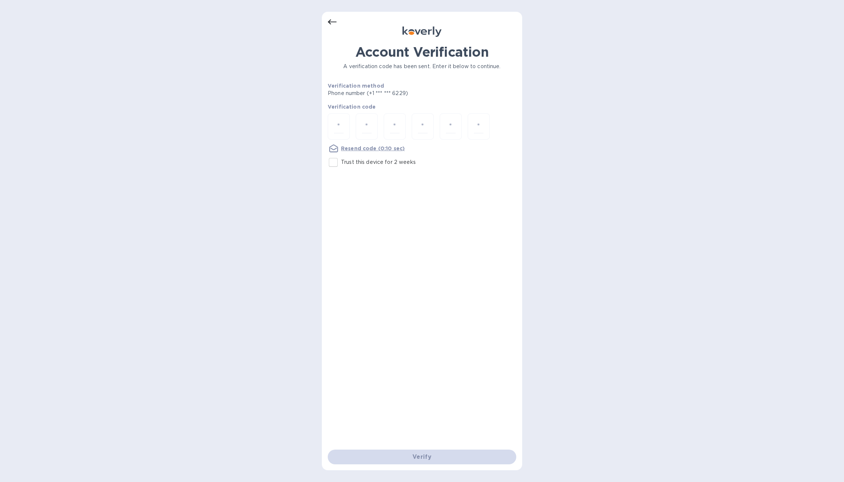 This screenshot has width=844, height=482. I want to click on b: Verification method, so click(356, 86).